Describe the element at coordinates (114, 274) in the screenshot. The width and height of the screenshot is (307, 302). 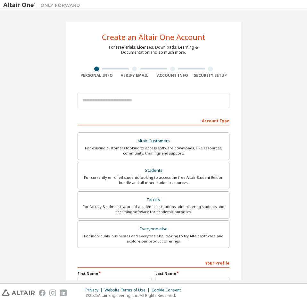
I see `label: First Name` at that location.